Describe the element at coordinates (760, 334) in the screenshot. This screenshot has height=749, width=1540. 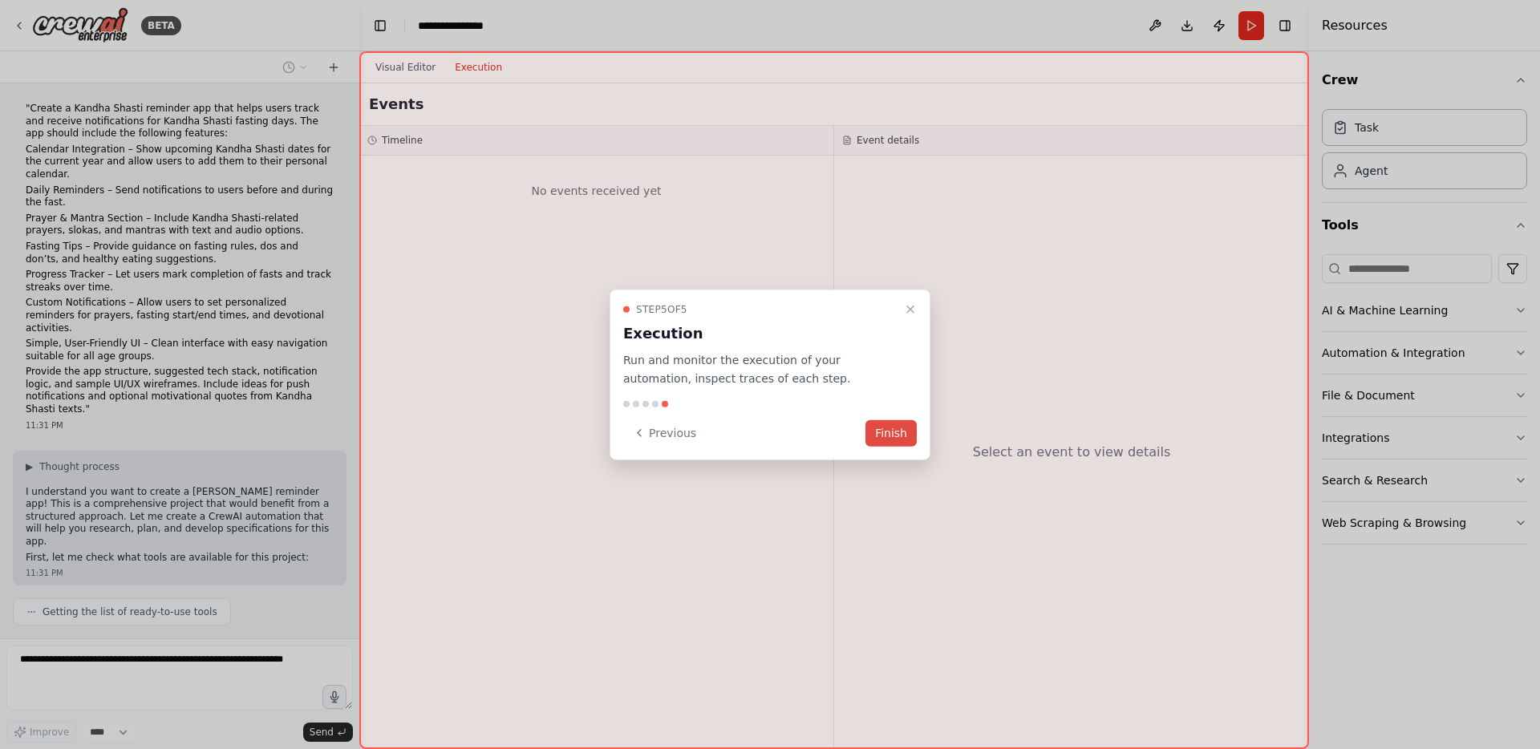
I see `h3: Execution` at that location.